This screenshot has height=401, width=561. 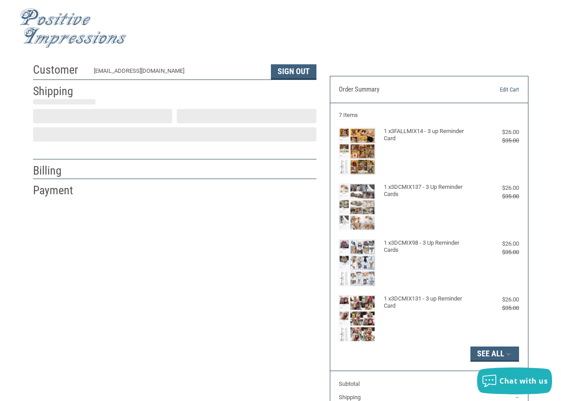 I want to click on h4: 1 x 3FALLMIX14 - 3 up Reminder Card, so click(x=428, y=135).